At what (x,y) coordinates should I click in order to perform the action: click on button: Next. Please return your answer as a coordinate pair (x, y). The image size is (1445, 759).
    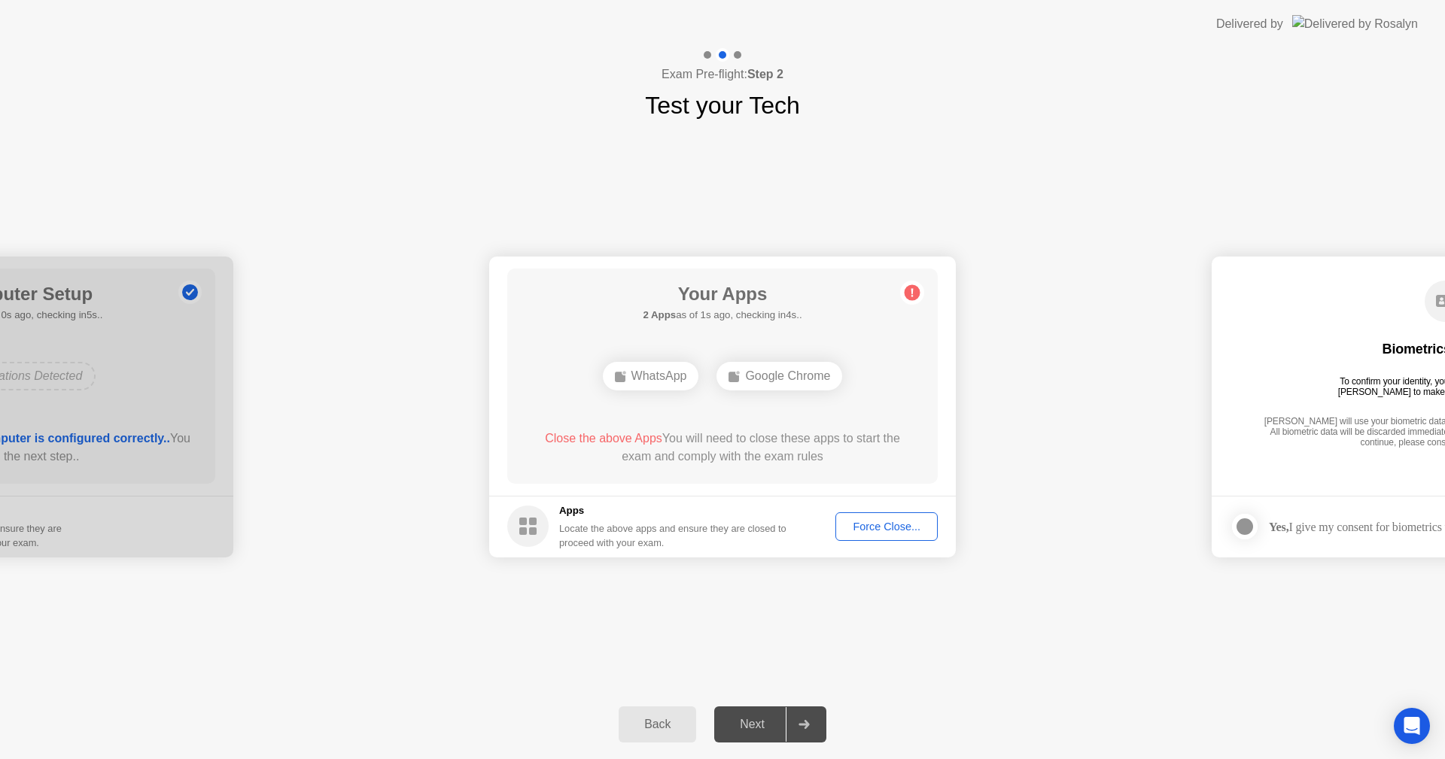
    Looking at the image, I should click on (770, 725).